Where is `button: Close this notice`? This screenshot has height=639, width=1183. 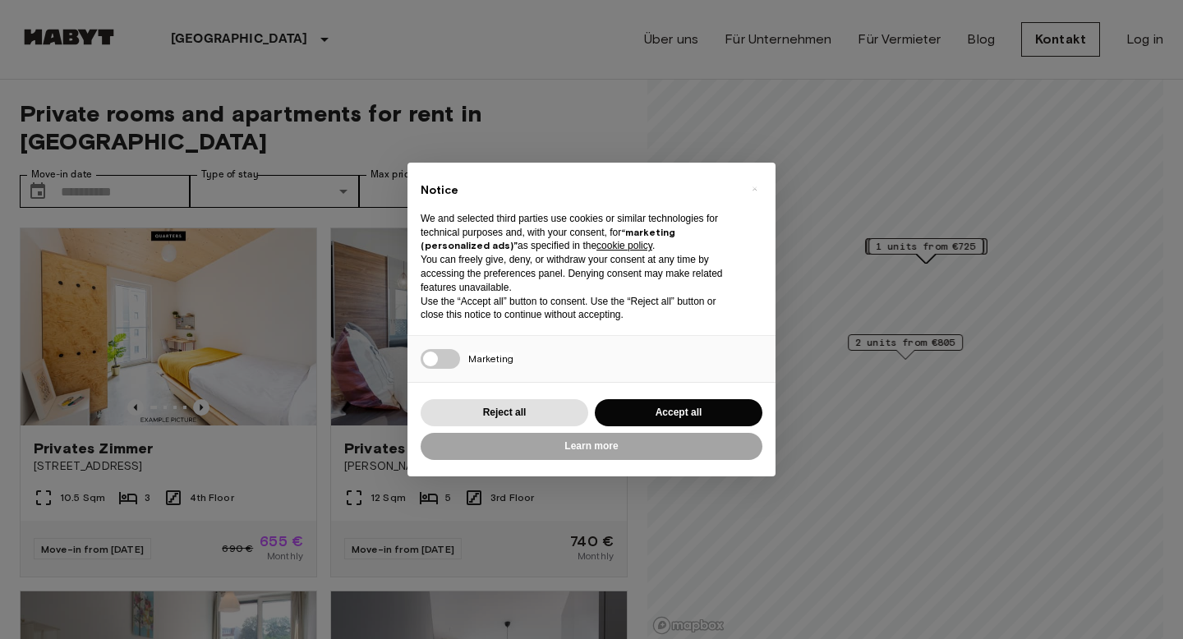 button: Close this notice is located at coordinates (754, 189).